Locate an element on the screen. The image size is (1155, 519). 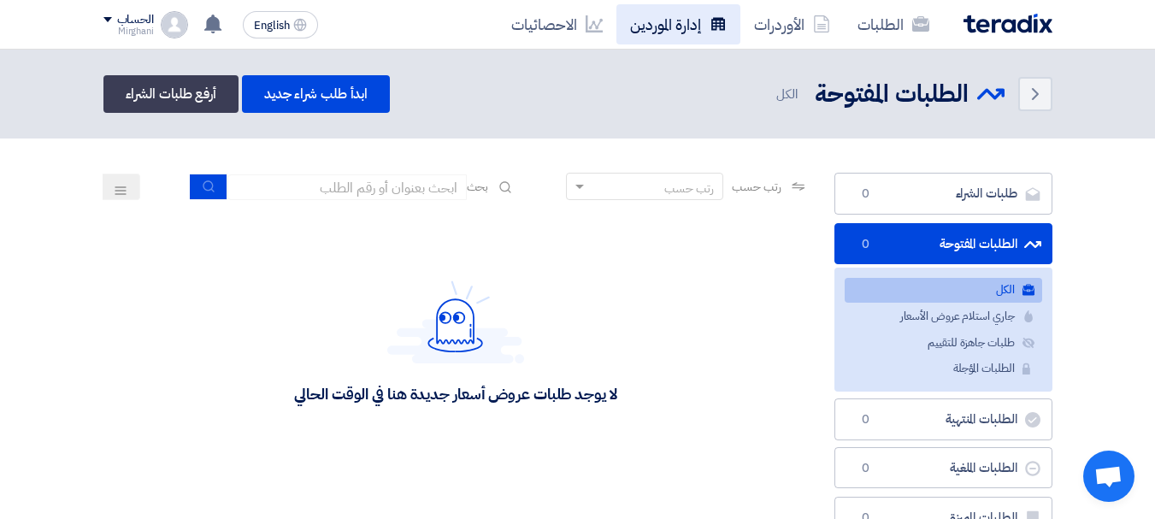
a: الطلبات المنتهية0 is located at coordinates (943, 419).